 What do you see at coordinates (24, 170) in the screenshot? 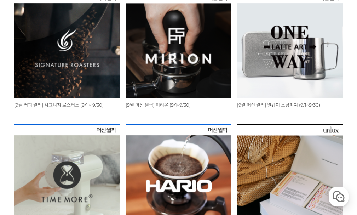
I see `span: 홈` at bounding box center [24, 170].